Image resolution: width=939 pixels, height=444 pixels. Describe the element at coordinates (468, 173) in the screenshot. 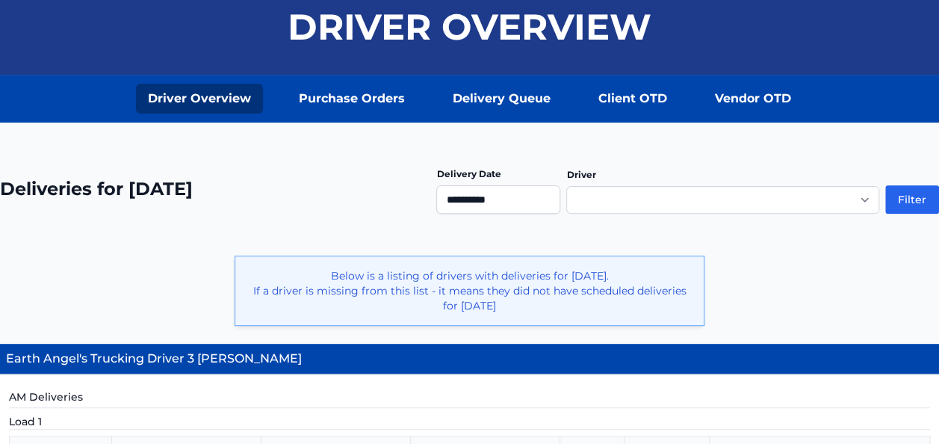

I see `label: Delivery Date` at that location.